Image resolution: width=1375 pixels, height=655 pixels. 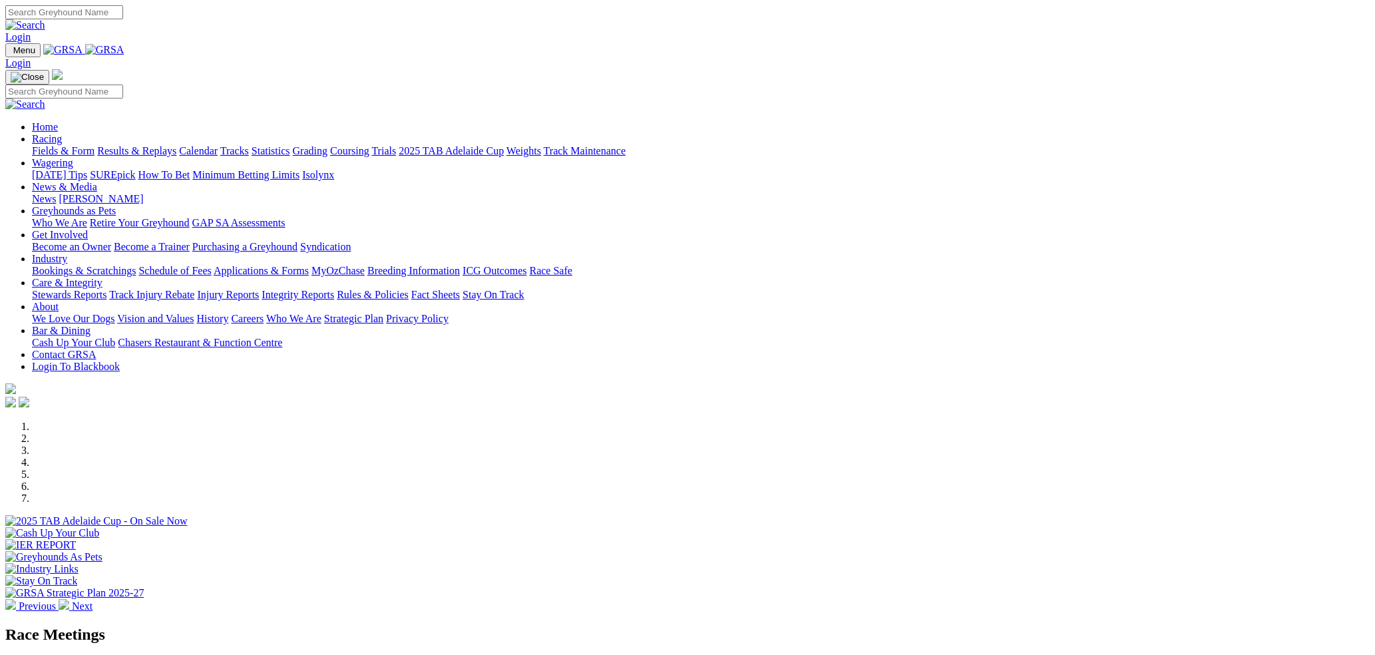 I want to click on a: Statistics, so click(x=271, y=150).